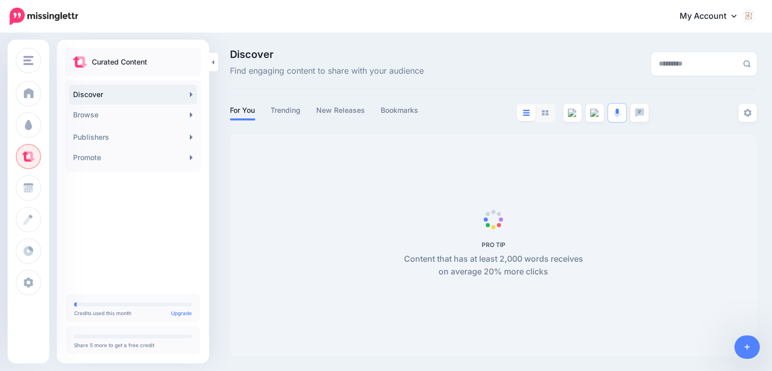 The height and width of the screenshot is (371, 772). What do you see at coordinates (243, 110) in the screenshot?
I see `a: For You` at bounding box center [243, 110].